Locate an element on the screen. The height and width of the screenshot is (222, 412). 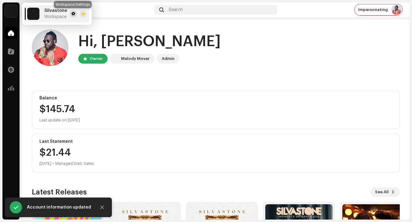
div: Managed Distr. Sales is located at coordinates (74, 163).